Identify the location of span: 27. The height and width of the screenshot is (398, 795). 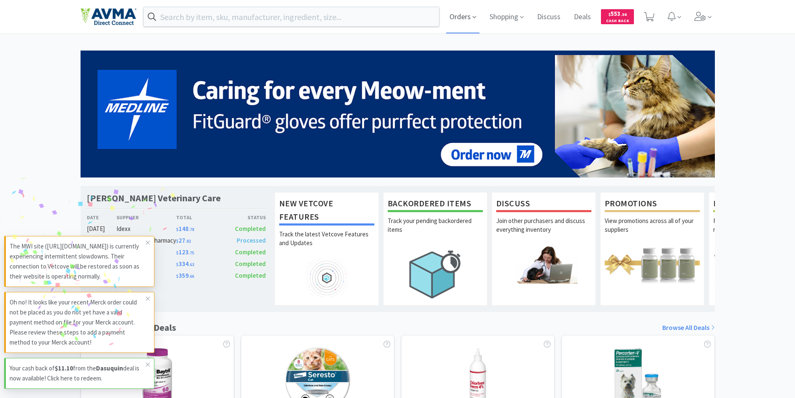
(183, 240).